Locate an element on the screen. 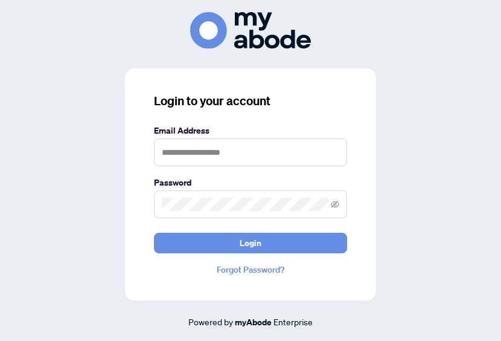 The width and height of the screenshot is (501, 341). img: ma-logo is located at coordinates (251, 30).